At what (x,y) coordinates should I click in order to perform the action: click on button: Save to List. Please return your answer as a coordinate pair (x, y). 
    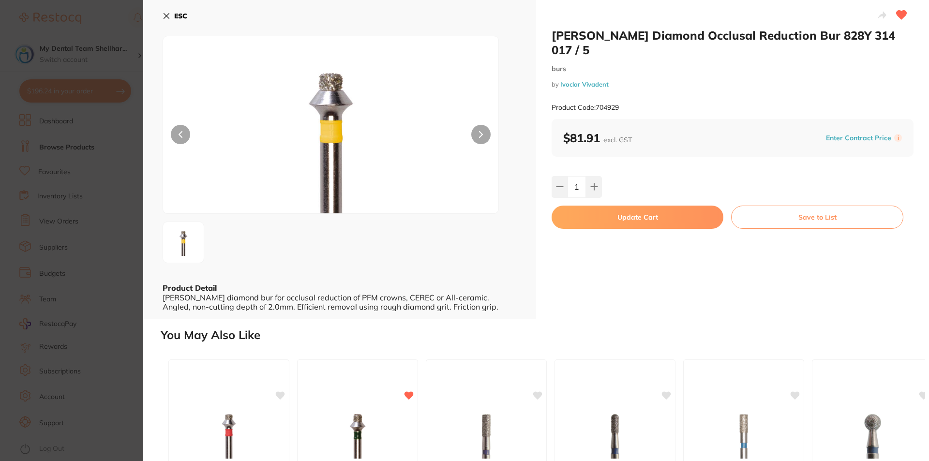
    Looking at the image, I should click on (817, 217).